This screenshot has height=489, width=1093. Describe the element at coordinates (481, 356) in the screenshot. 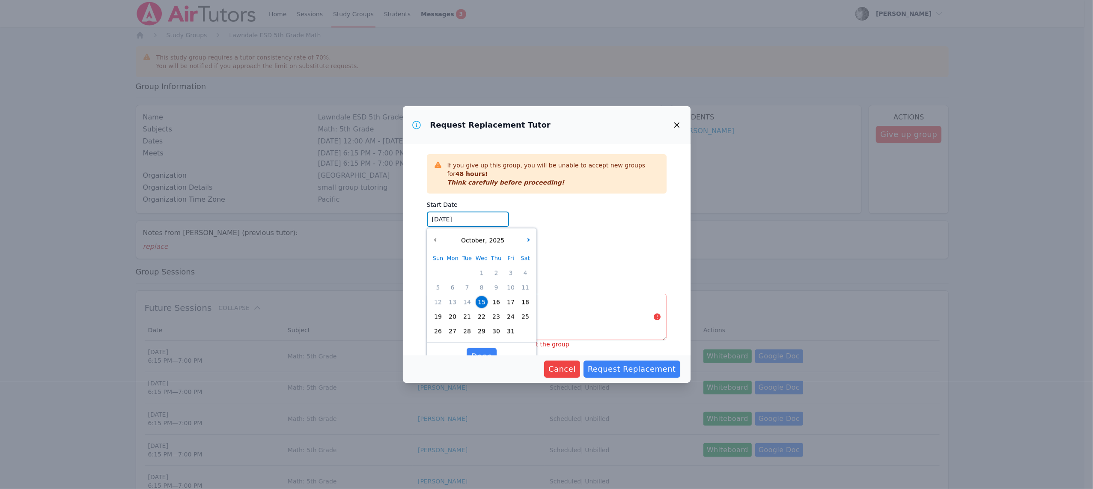

I see `span: Done` at that location.